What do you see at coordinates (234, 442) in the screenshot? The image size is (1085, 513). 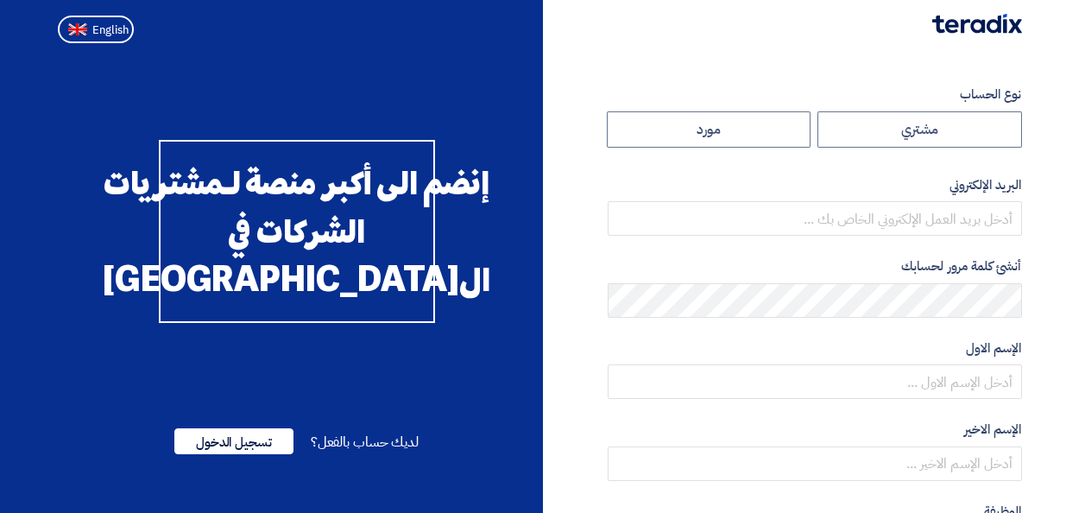 I see `a: تسجيل الدخول` at bounding box center [234, 442].